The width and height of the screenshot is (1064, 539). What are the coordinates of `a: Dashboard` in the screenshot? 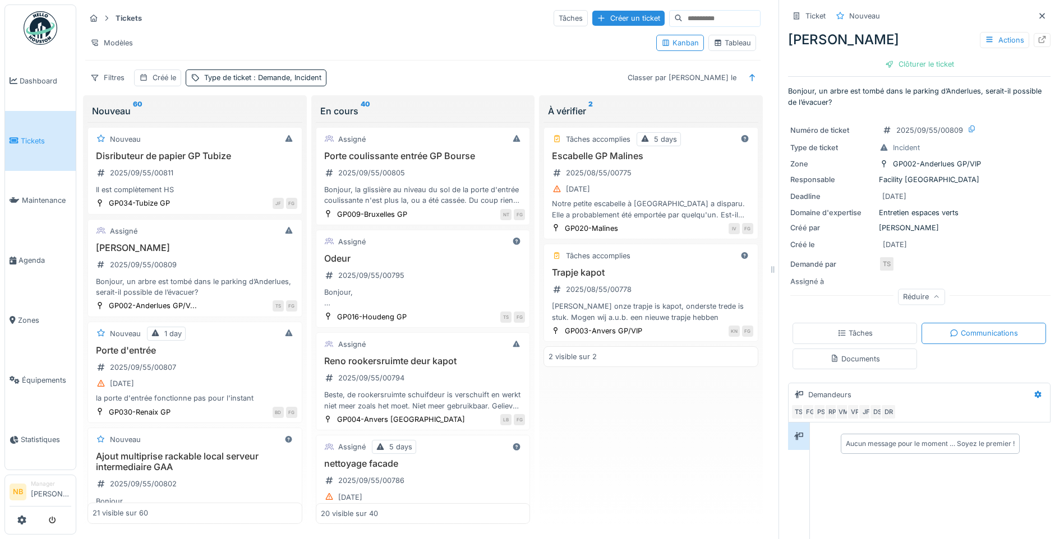 It's located at (40, 81).